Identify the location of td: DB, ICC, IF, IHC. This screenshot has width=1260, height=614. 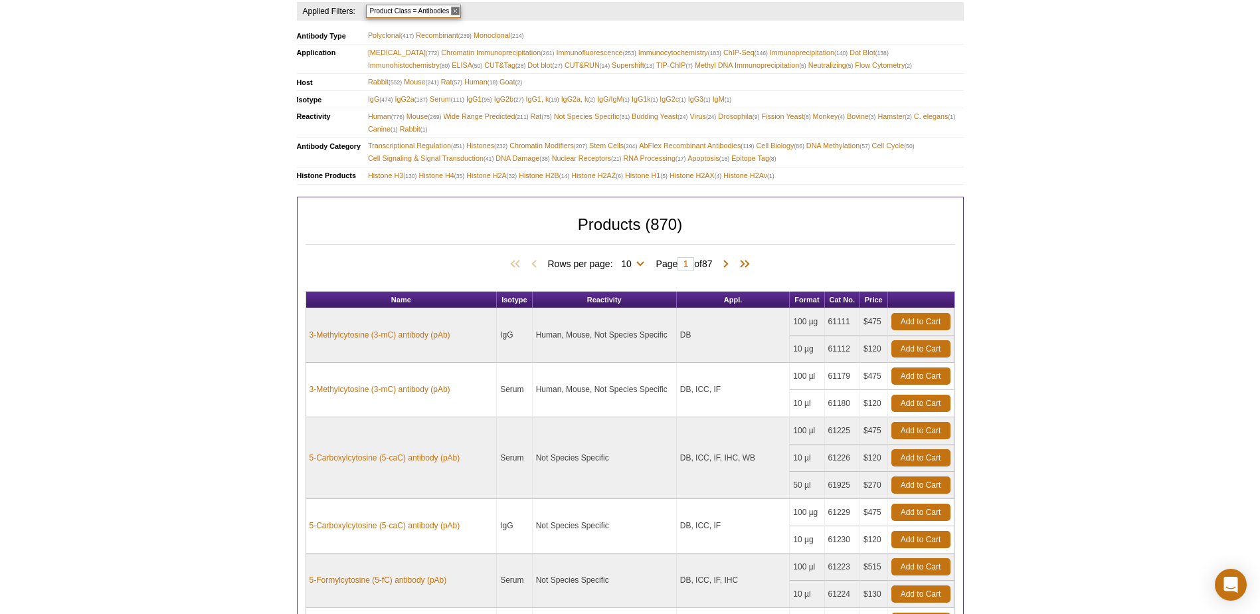
(733, 580).